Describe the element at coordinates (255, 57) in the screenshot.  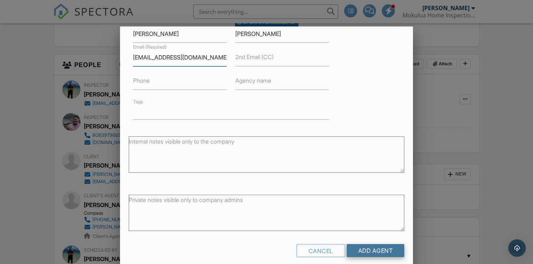
I see `label: 2nd Email (CC)` at that location.